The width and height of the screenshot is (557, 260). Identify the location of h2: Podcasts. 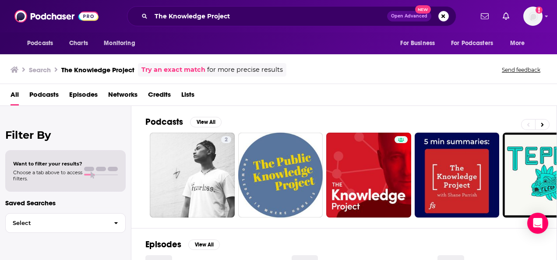
(164, 122).